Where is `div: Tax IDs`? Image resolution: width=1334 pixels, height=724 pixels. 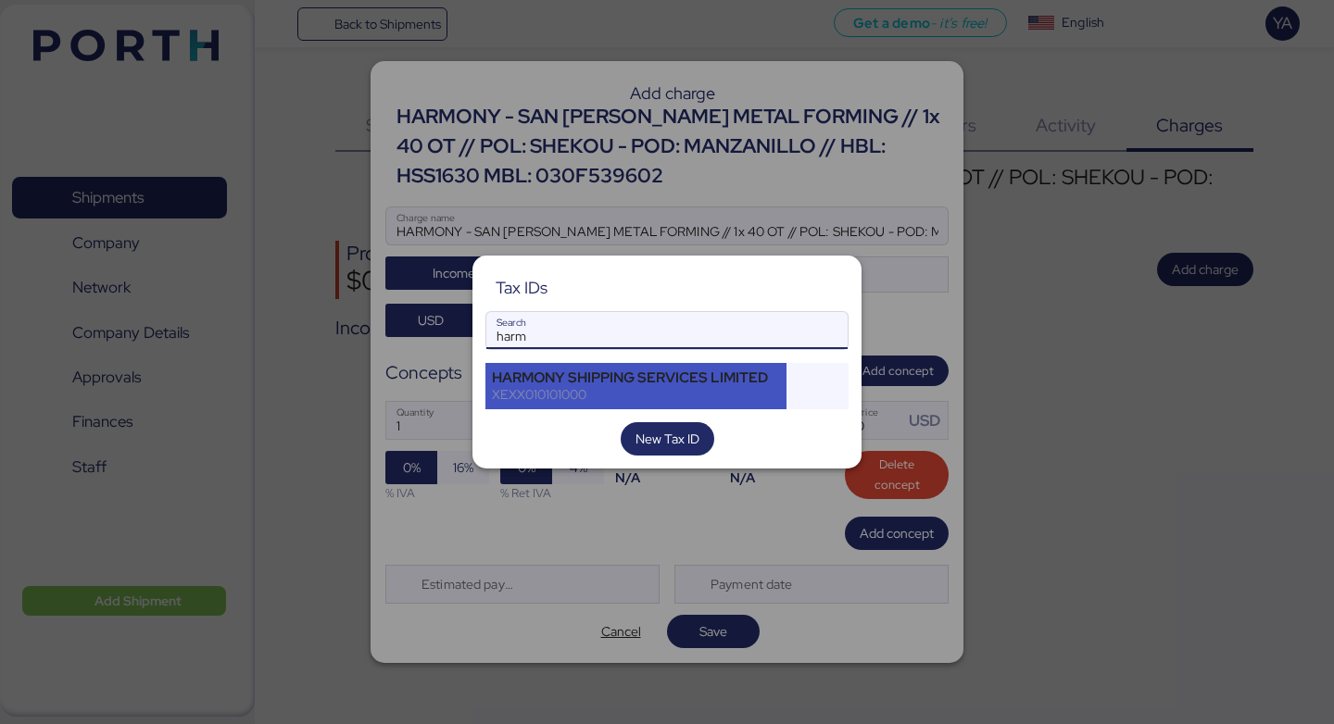 div: Tax IDs is located at coordinates (521, 288).